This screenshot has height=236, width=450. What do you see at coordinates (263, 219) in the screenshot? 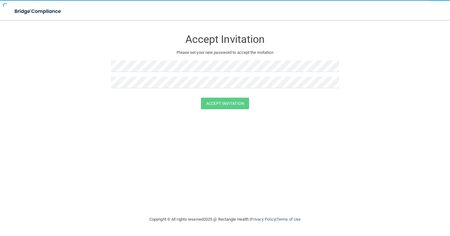
I see `a: Privacy Policy` at bounding box center [263, 219].